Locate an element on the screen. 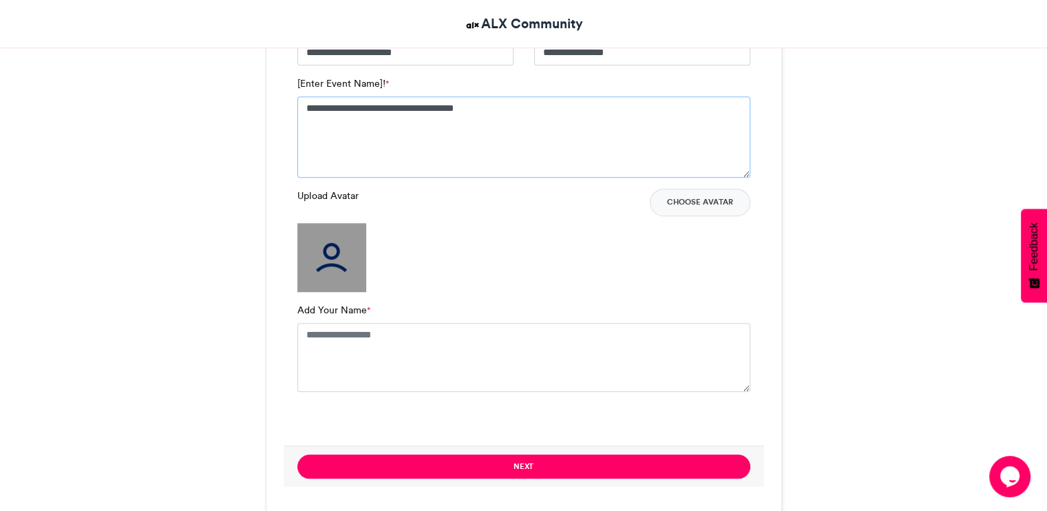 The width and height of the screenshot is (1047, 511). label: Upload Avatar is located at coordinates (328, 195).